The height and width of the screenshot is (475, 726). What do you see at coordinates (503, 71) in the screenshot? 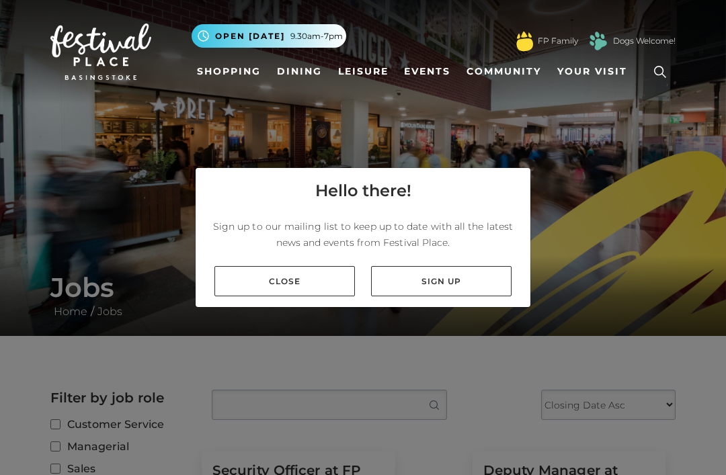
I see `a: Community` at bounding box center [503, 71].